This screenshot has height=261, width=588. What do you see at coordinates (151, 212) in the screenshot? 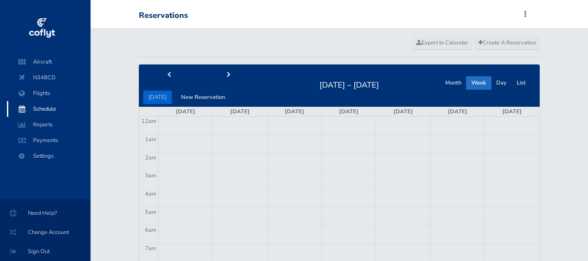
I see `span: 5am` at bounding box center [151, 212].